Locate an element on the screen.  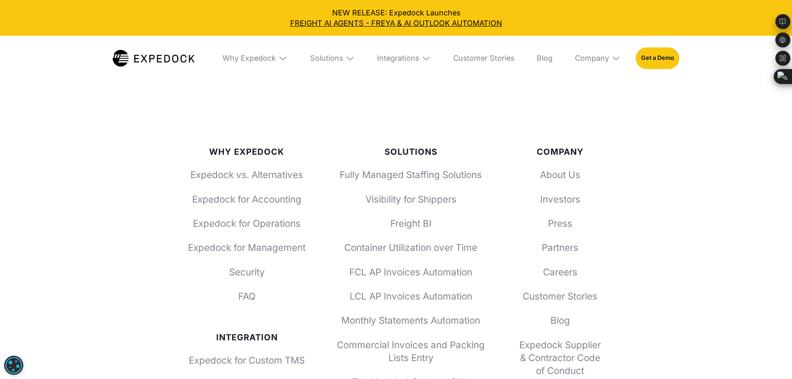
a: Expedock Supplier & Contractor Code of Conduct is located at coordinates (560, 358).